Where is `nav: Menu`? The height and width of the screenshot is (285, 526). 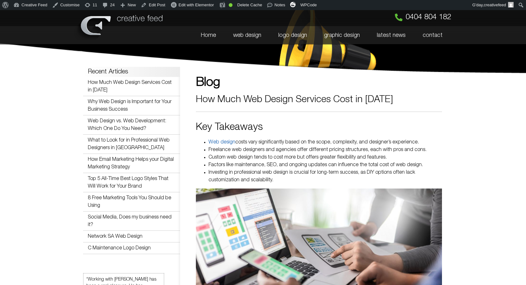
nav: Menu is located at coordinates (309, 35).